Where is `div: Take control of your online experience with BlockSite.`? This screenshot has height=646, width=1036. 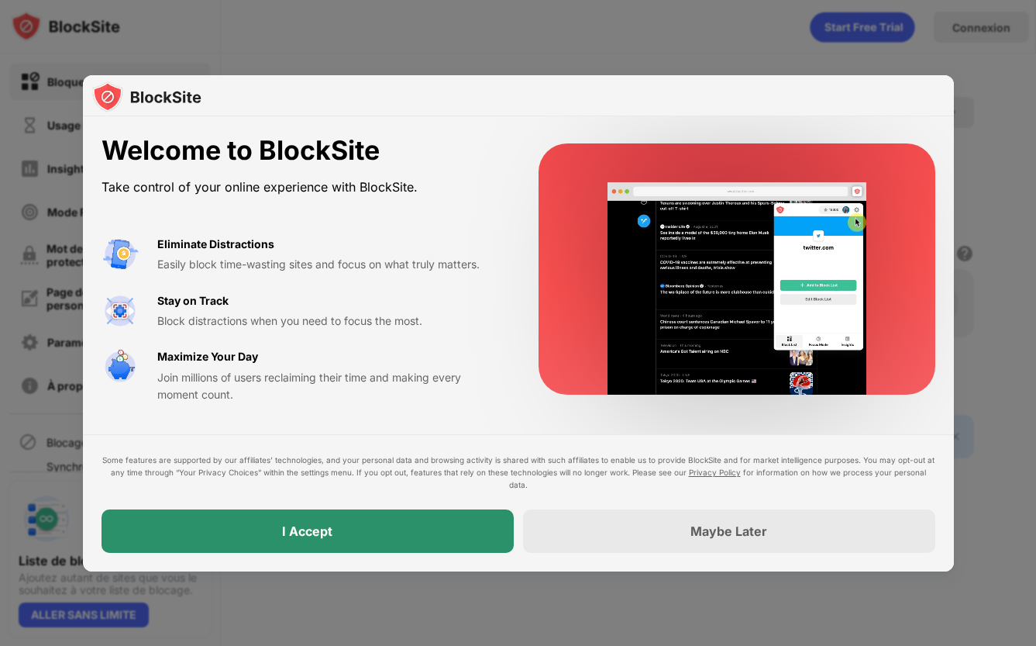 div: Take control of your online experience with BlockSite. is located at coordinates (302, 187).